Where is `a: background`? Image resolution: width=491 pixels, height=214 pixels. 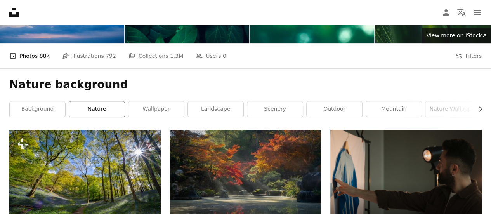
a: background is located at coordinates (37, 109).